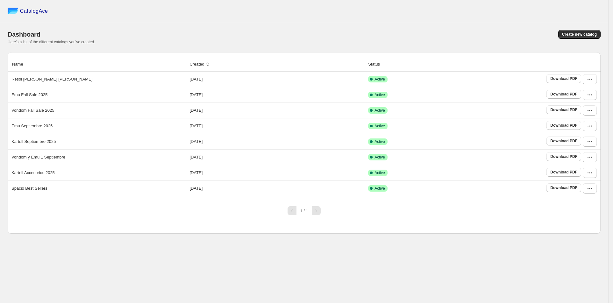 The height and width of the screenshot is (303, 613). I want to click on p: Spacio Best Sellers, so click(29, 189).